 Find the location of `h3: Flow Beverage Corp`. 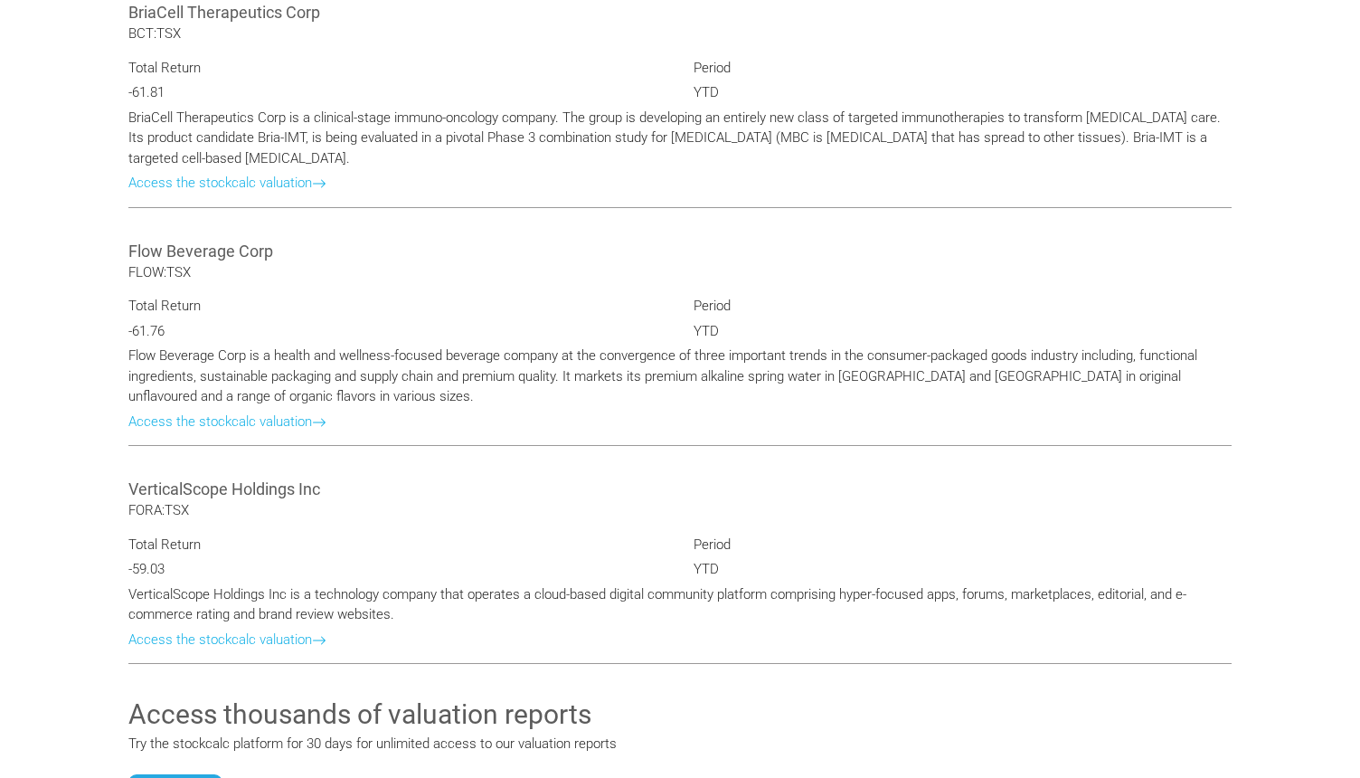

h3: Flow Beverage Corp is located at coordinates (680, 250).